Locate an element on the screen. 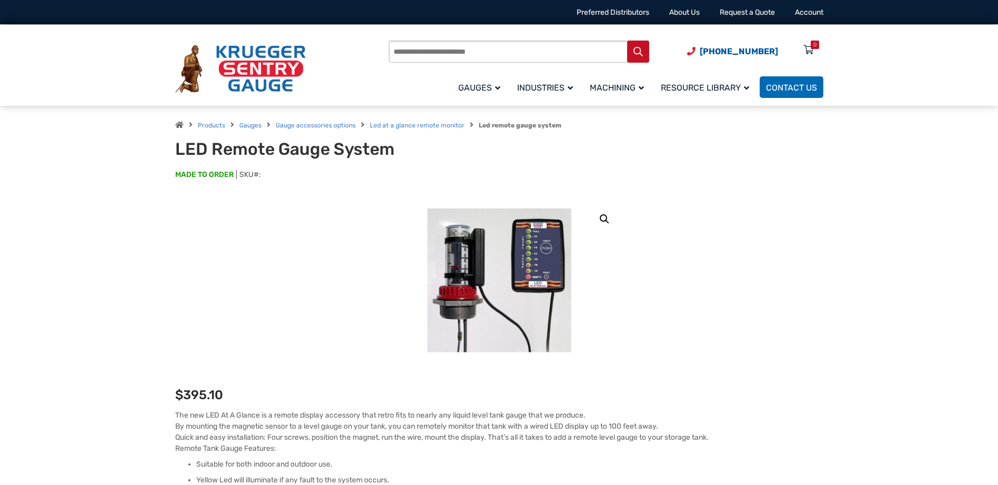 Image resolution: width=998 pixels, height=485 pixels. a: Contact Us is located at coordinates (792, 87).